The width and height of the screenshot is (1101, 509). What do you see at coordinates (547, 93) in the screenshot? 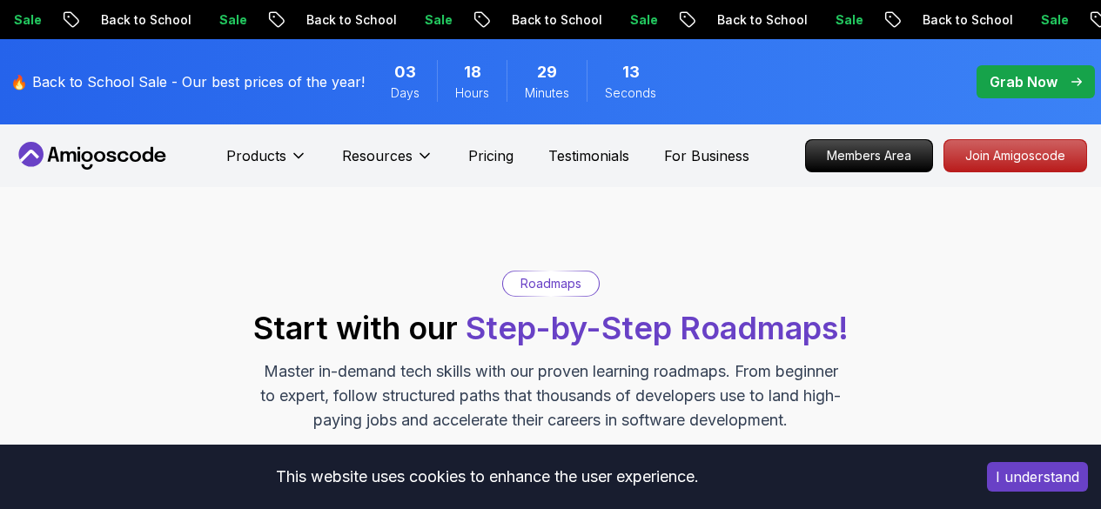
I see `span: Minutes` at bounding box center [547, 93].